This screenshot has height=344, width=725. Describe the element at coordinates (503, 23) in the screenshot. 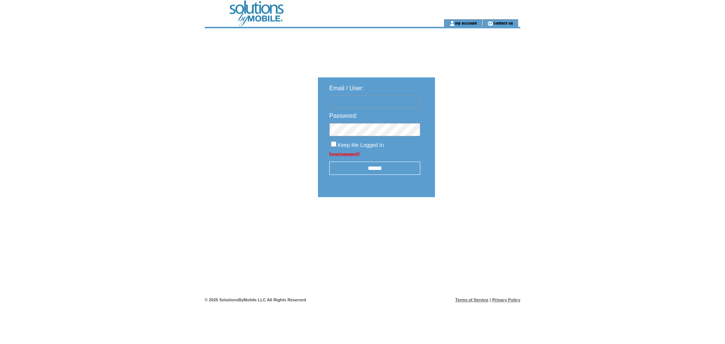

I see `a: contact us` at that location.